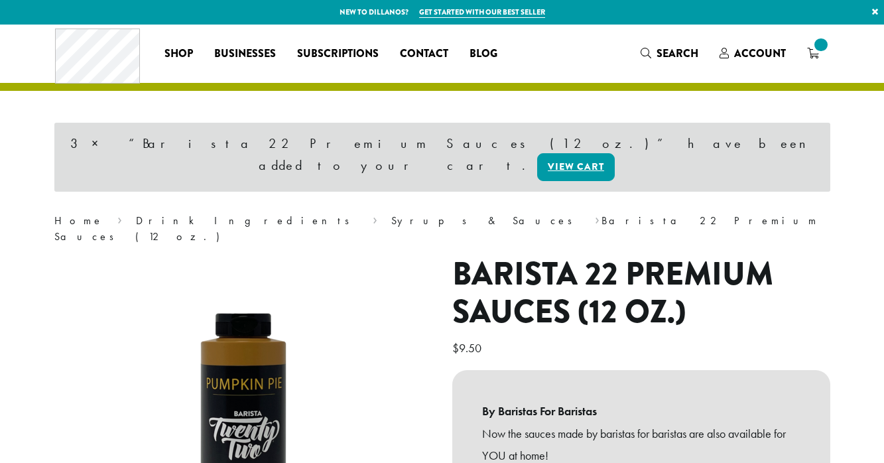 The image size is (884, 463). I want to click on a: Get started with our best seller, so click(482, 12).